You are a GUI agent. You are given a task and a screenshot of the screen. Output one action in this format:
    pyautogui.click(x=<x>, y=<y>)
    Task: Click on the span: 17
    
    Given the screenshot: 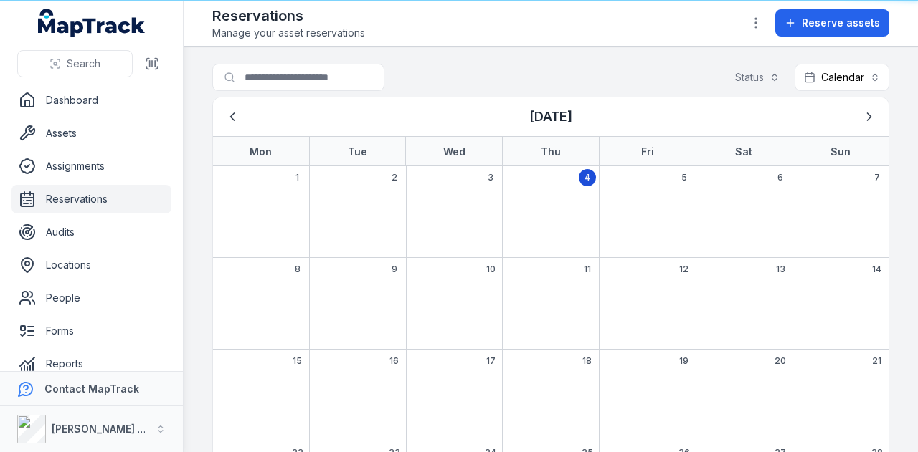 What is the action you would take?
    pyautogui.click(x=490, y=361)
    